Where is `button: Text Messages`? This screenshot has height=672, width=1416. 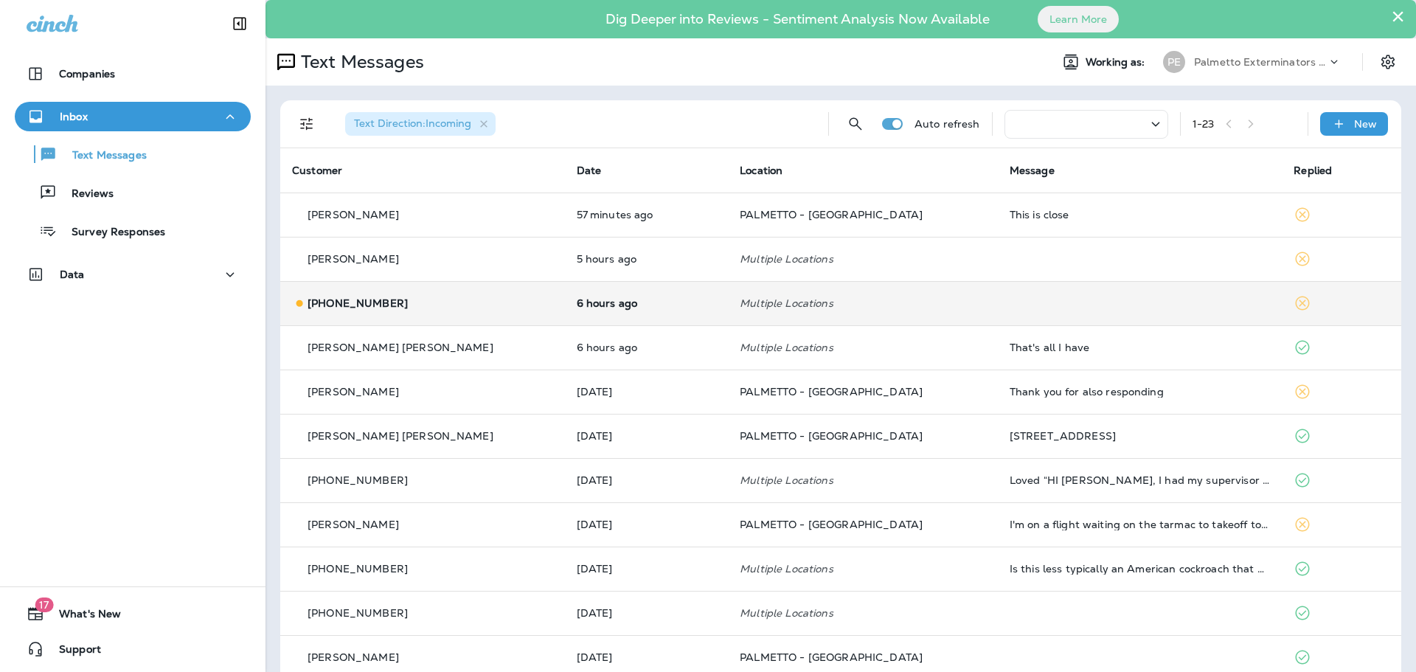 button: Text Messages is located at coordinates (133, 154).